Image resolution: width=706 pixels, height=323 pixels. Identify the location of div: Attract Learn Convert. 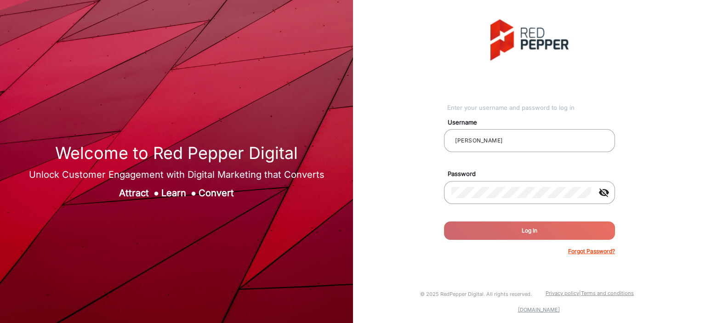
(176, 193).